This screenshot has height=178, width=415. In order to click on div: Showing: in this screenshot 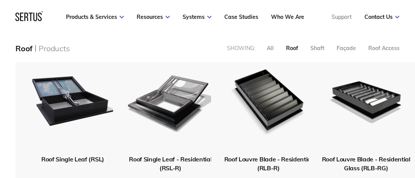, I will do `click(241, 48)`.